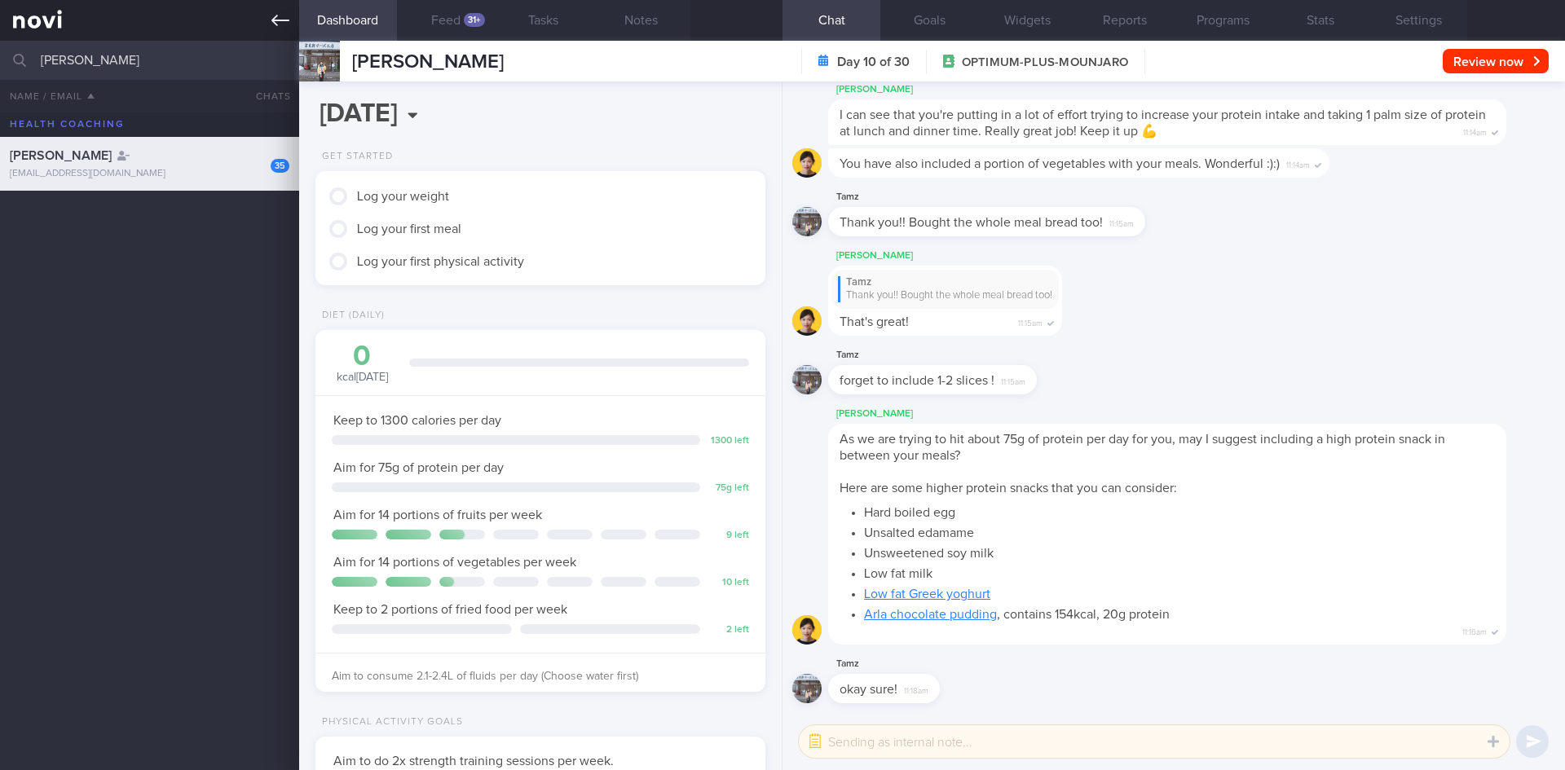 The width and height of the screenshot is (1565, 770). Describe the element at coordinates (729, 535) in the screenshot. I see `div: 9 left` at that location.